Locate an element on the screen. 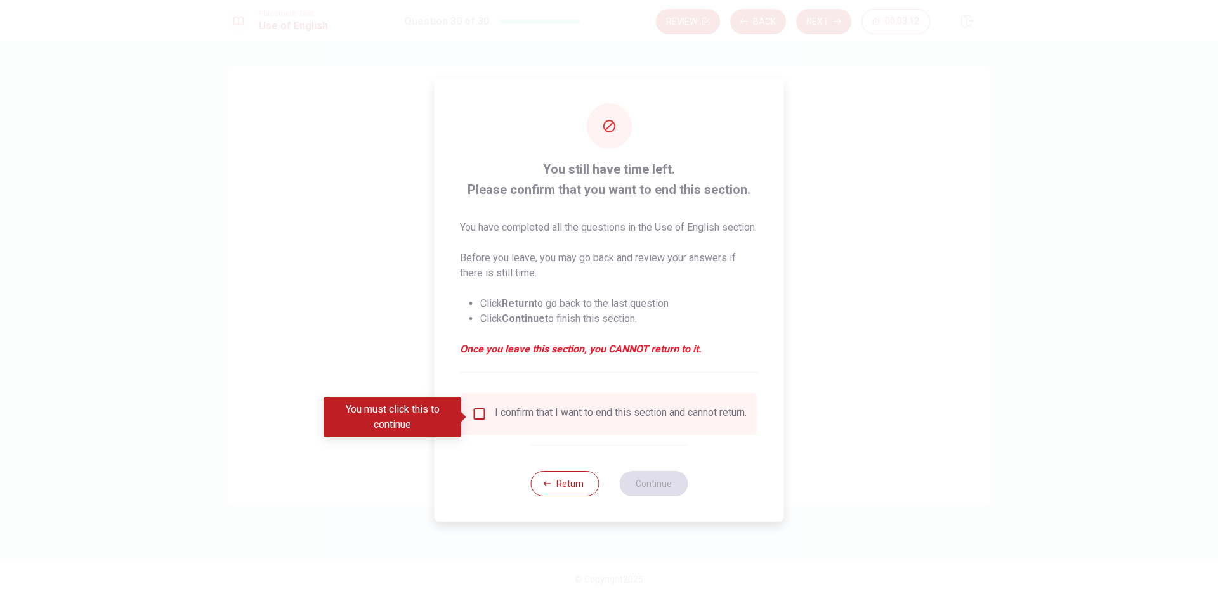 The image size is (1218, 599). strong: Return is located at coordinates (518, 303).